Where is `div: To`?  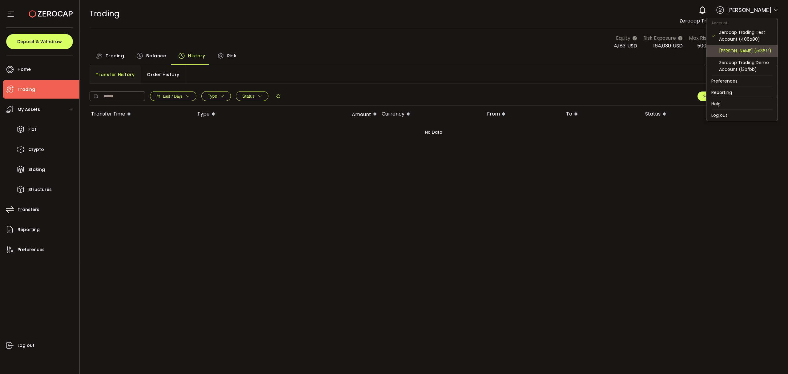 div: To is located at coordinates (604, 114).